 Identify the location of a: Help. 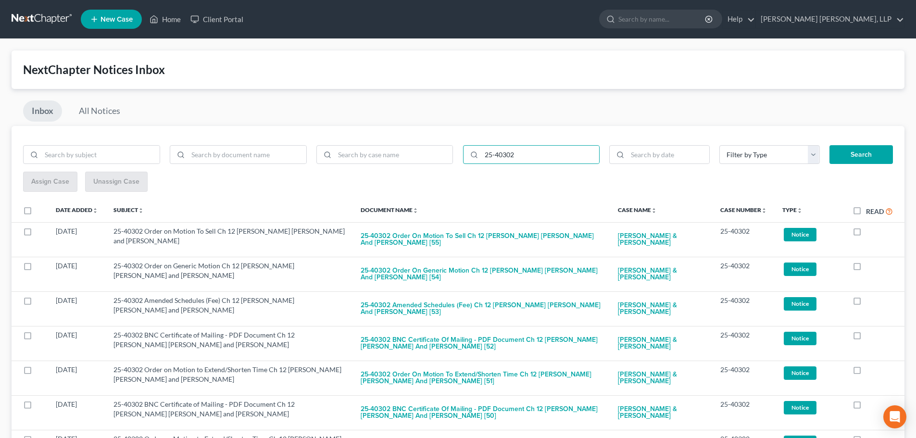
(738, 19).